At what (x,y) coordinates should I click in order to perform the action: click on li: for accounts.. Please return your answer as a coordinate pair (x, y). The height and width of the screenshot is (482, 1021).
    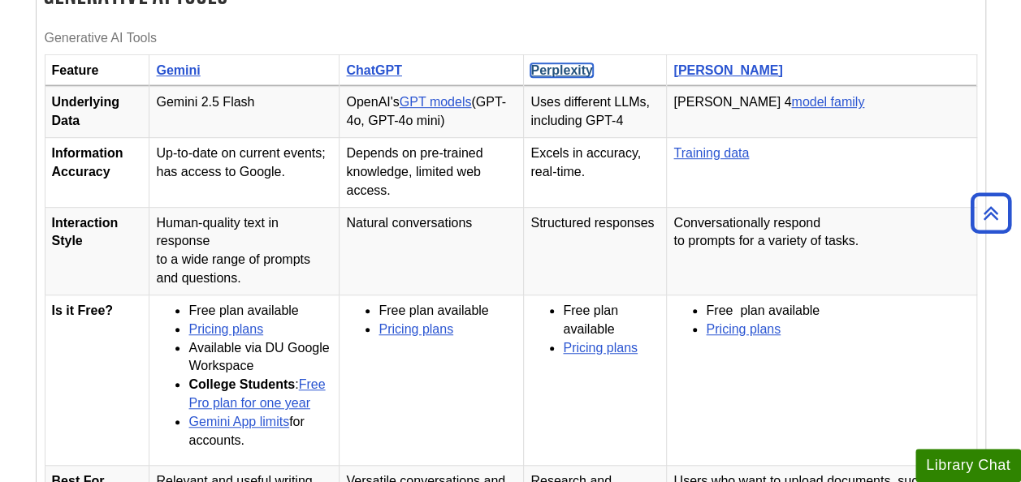
    Looking at the image, I should click on (260, 432).